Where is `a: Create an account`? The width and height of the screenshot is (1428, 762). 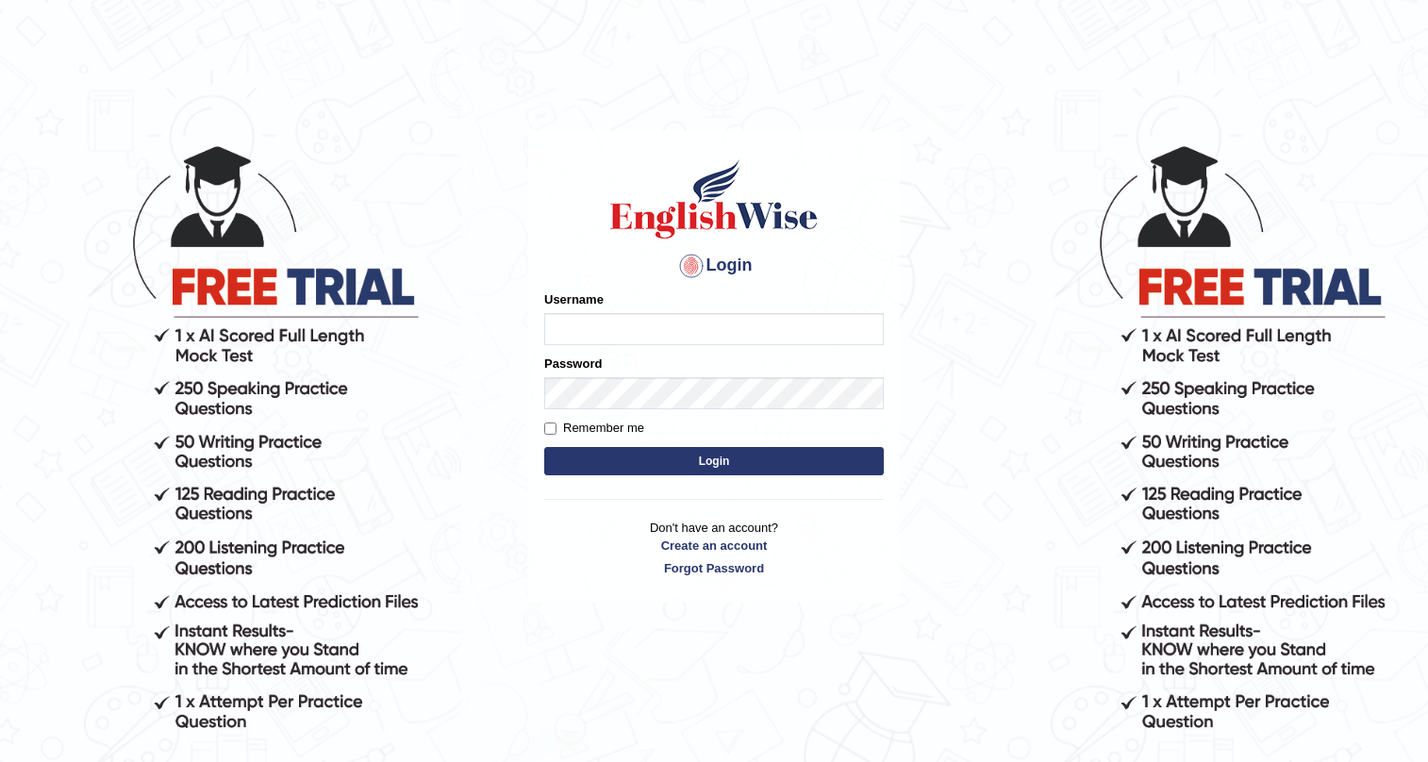 a: Create an account is located at coordinates (714, 545).